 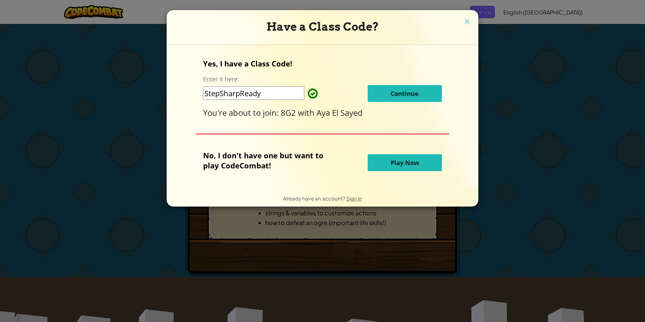 What do you see at coordinates (354, 198) in the screenshot?
I see `a: Sign in` at bounding box center [354, 198].